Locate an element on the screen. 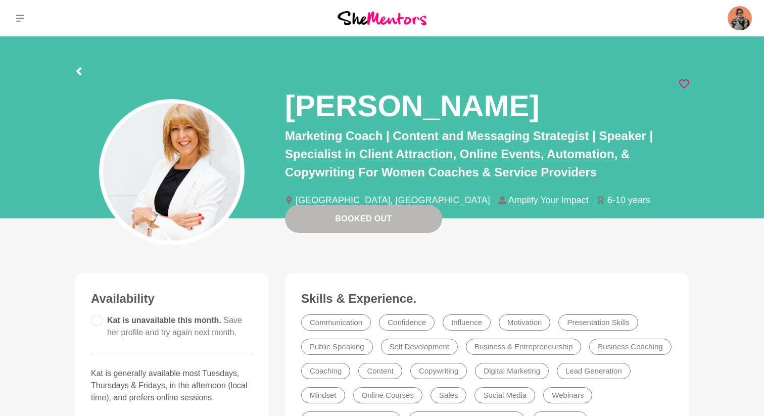 Image resolution: width=764 pixels, height=416 pixels. li: 6-10 years is located at coordinates (627, 200).